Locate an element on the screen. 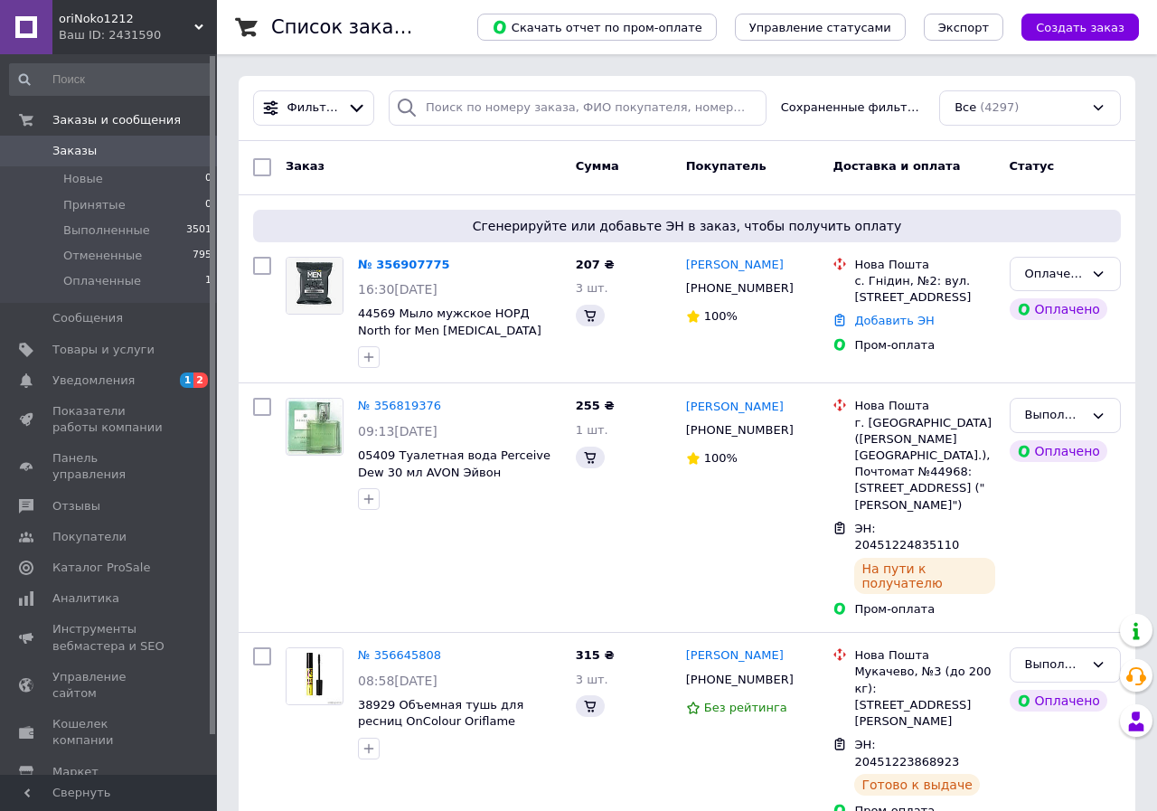 Image resolution: width=1157 pixels, height=811 pixels. span: Показатели работы компании is located at coordinates (109, 419).